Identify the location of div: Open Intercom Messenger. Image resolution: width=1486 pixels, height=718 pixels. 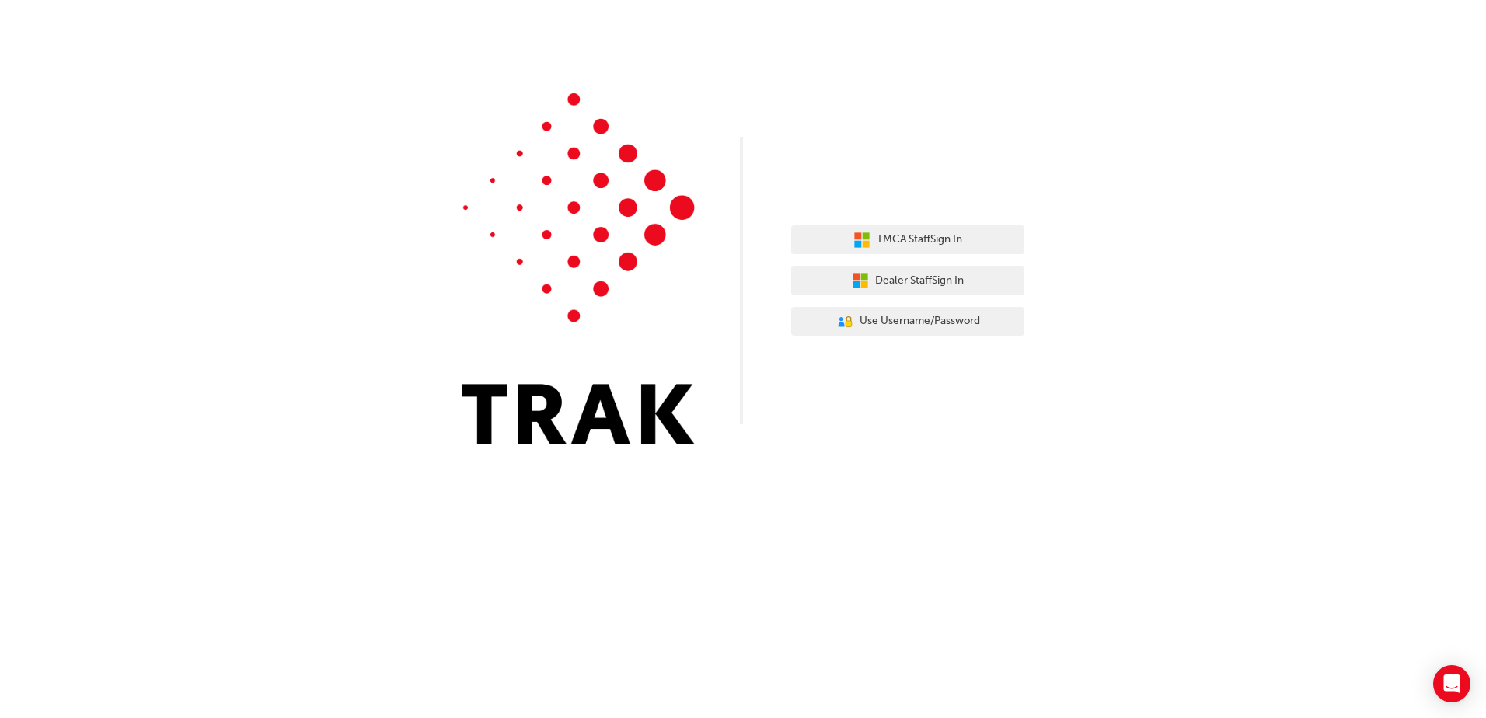
(1452, 684).